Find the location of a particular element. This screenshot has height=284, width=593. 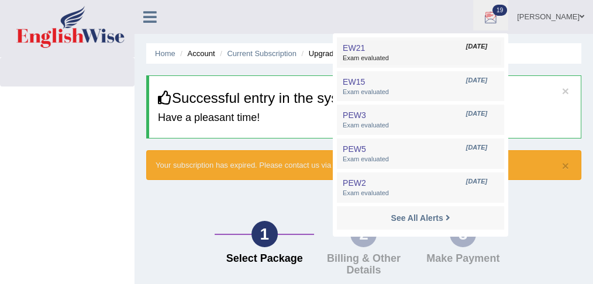

a: Home is located at coordinates (165, 53).